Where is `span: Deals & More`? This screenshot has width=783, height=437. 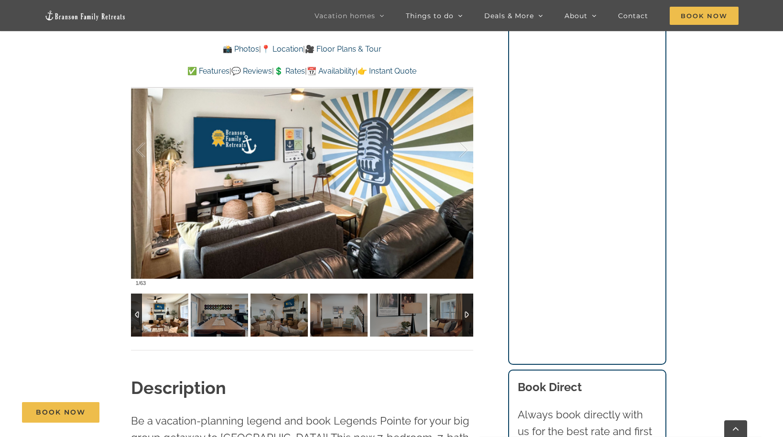
span: Deals & More is located at coordinates (509, 16).